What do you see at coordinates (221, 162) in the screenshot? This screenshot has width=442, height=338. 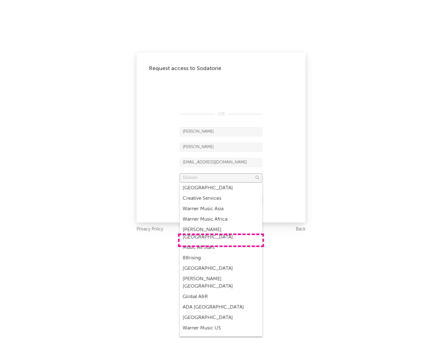 I see `input: Email` at bounding box center [221, 162].